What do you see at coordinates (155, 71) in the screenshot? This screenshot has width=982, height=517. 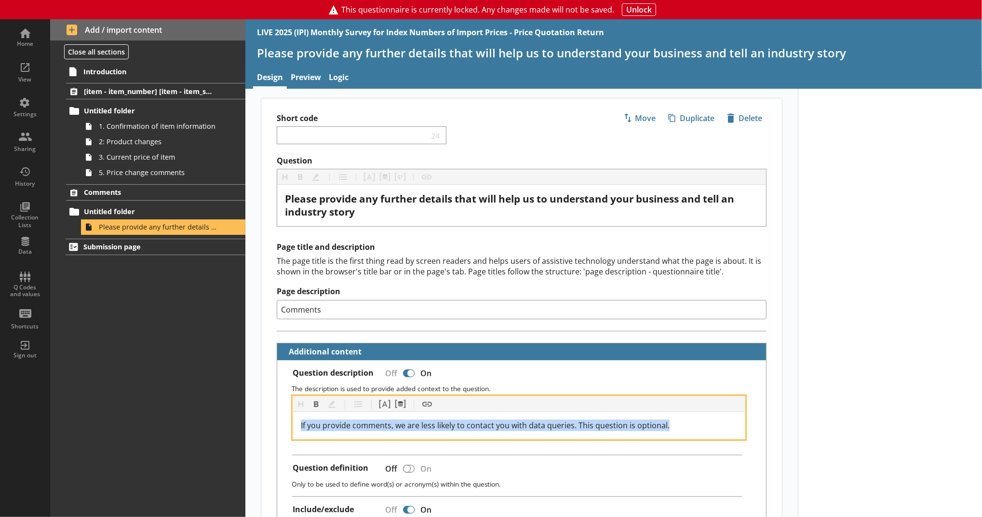 I see `a: Introduction` at bounding box center [155, 71].